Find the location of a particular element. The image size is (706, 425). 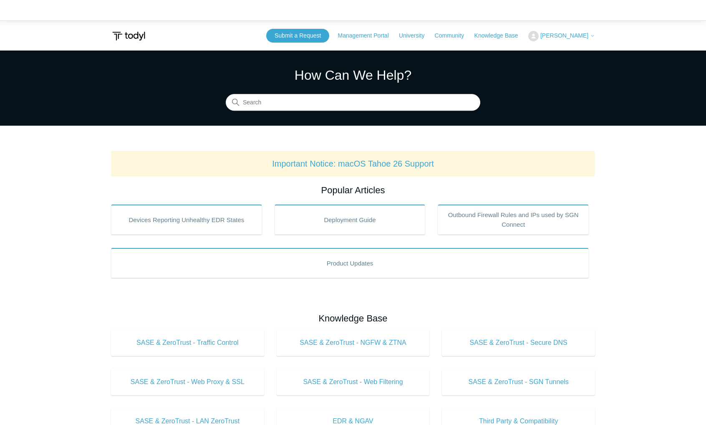

a: Deployment Guide is located at coordinates (350, 220).